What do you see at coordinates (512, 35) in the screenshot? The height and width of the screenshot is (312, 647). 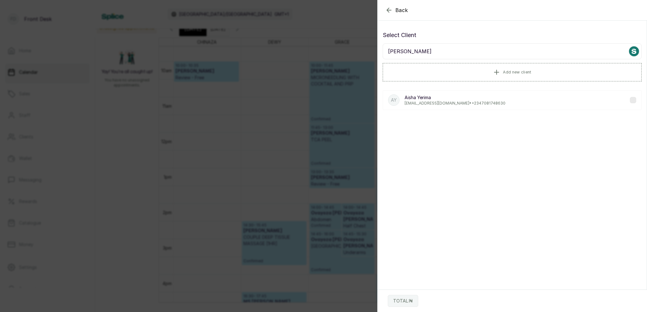 I see `p: Select Client` at bounding box center [512, 35].